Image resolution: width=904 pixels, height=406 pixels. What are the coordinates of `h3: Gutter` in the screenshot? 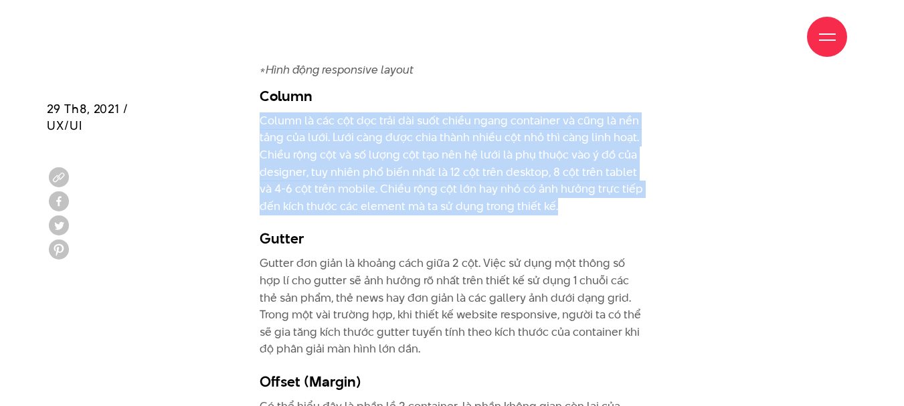 It's located at (452, 238).